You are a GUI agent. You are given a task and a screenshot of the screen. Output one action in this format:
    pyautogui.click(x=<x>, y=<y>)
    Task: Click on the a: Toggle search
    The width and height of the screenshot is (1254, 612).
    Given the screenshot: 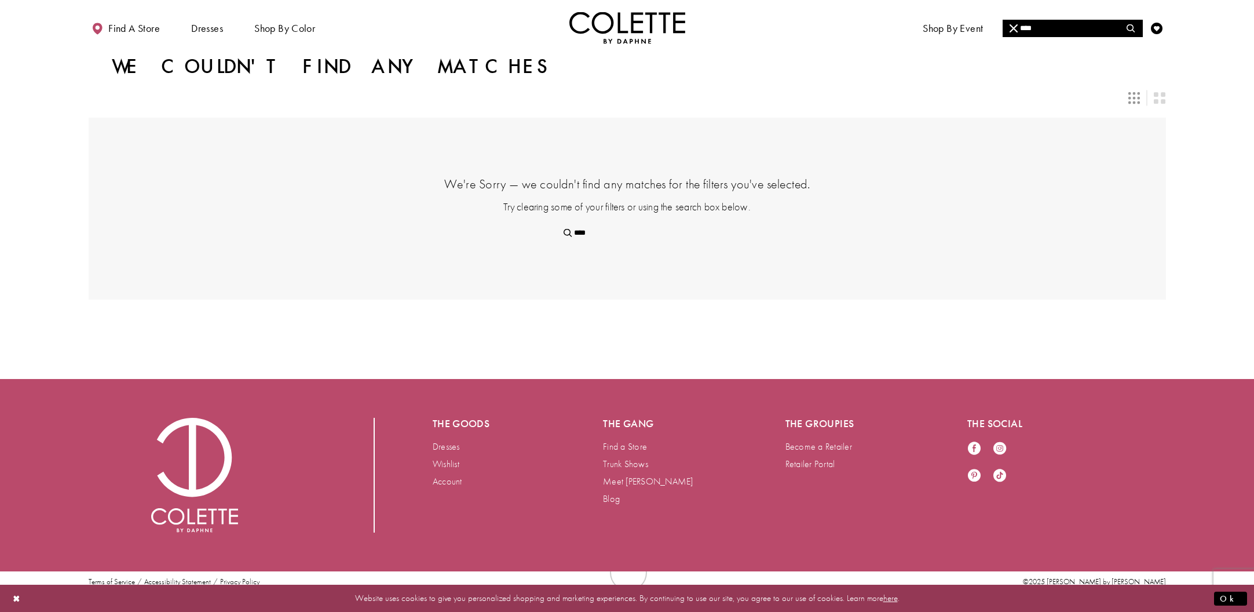 What is the action you would take?
    pyautogui.click(x=1131, y=27)
    